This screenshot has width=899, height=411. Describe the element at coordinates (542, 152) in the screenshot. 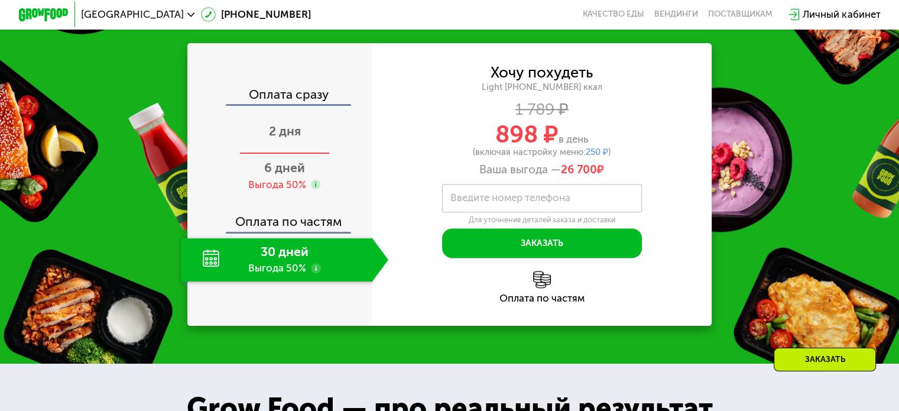

I see `div: (включая настройку меню: )` at that location.